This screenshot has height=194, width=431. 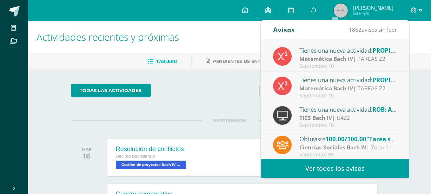 What do you see at coordinates (87, 156) in the screenshot?
I see `div: 16` at bounding box center [87, 156].